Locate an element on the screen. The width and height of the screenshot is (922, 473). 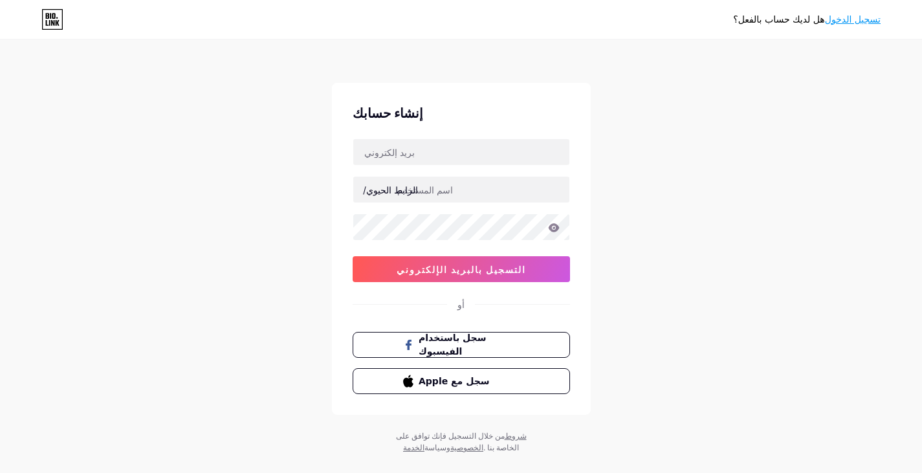
font: الخاصة بنا . is located at coordinates (501, 447).